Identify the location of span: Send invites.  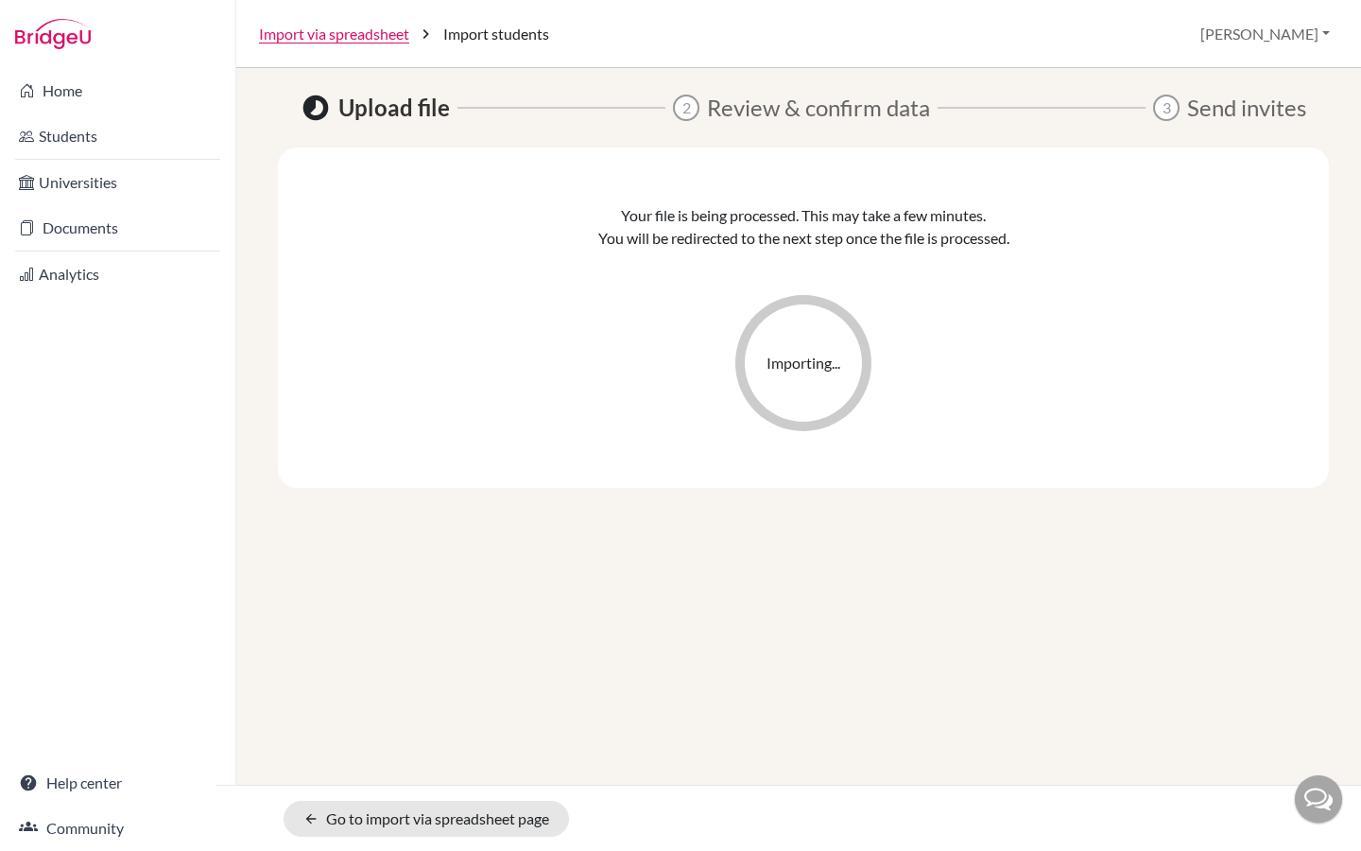
(1247, 108).